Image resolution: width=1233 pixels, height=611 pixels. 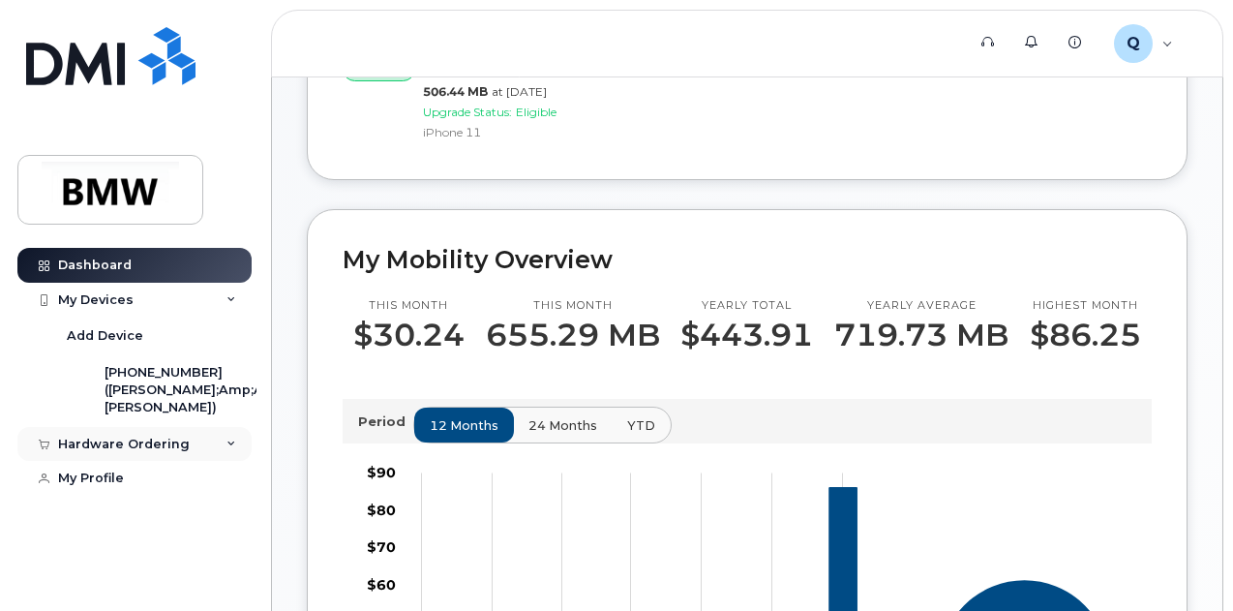 I want to click on div: iPhone 11, so click(x=508, y=132).